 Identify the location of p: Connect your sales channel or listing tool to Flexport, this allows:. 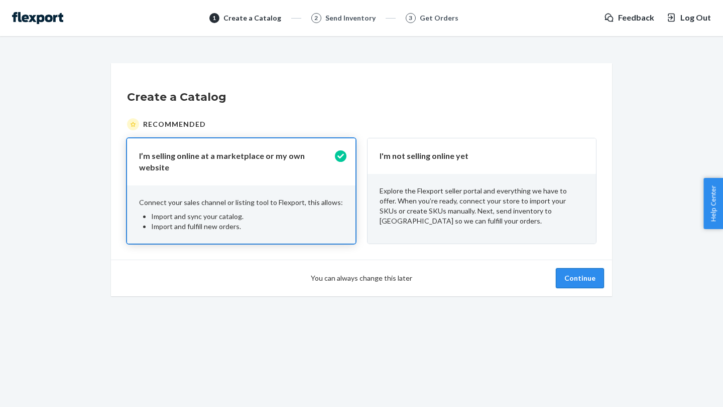
(241, 203).